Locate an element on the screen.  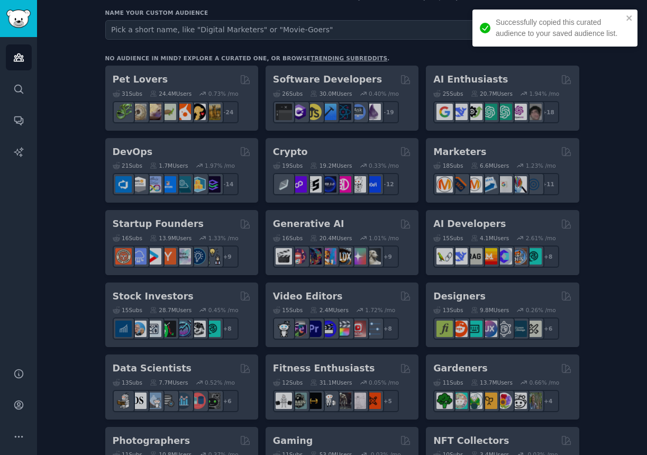
h3: Name your custom audience is located at coordinates (342, 13).